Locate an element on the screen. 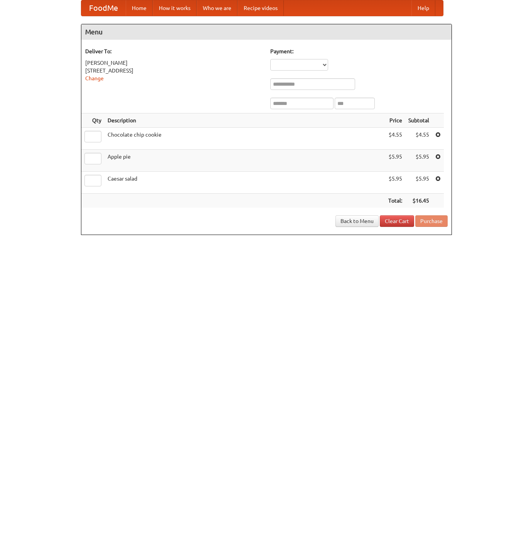 The width and height of the screenshot is (524, 546). a: How it works is located at coordinates (175, 8).